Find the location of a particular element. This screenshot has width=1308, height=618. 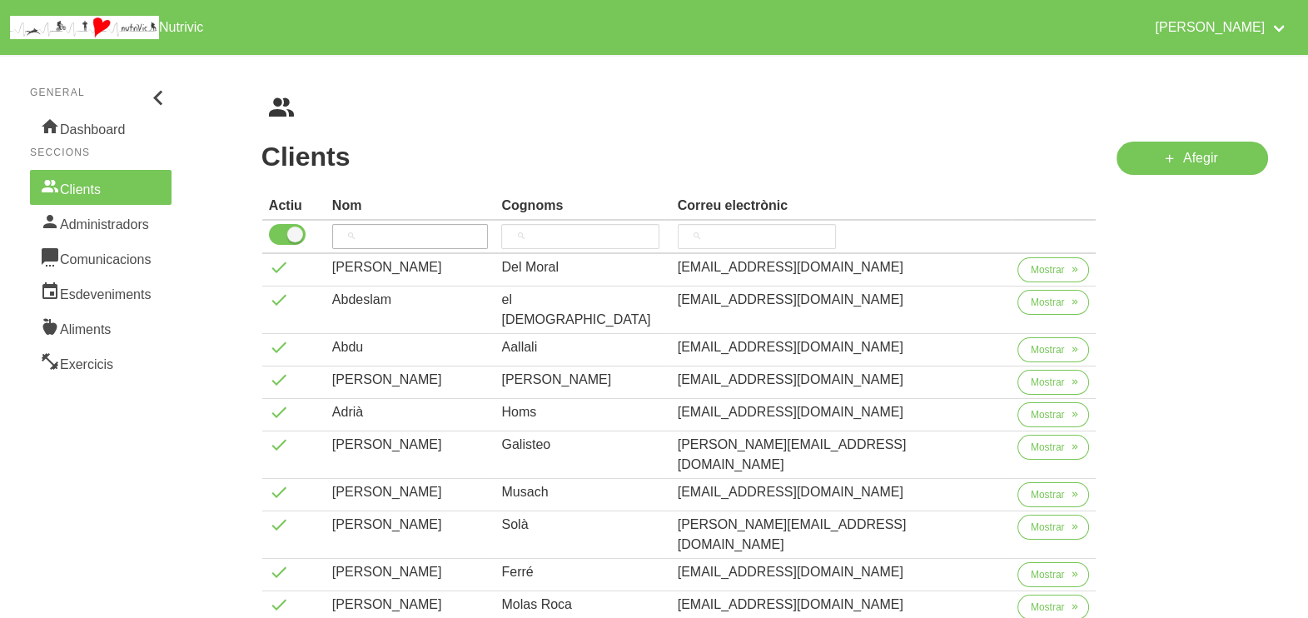

p: General is located at coordinates (101, 92).